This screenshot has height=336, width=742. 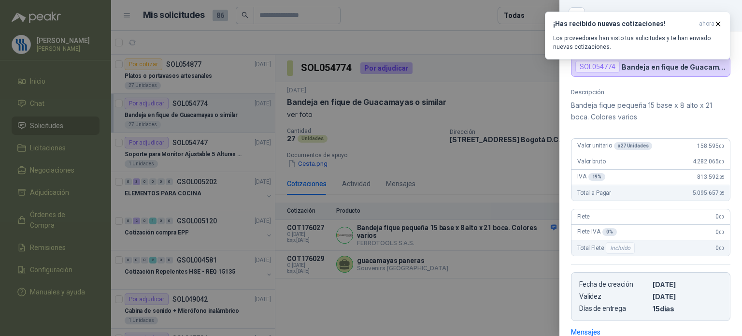 I want to click on h3: ¡Has recibido nuevas cotizaciones!, so click(x=624, y=24).